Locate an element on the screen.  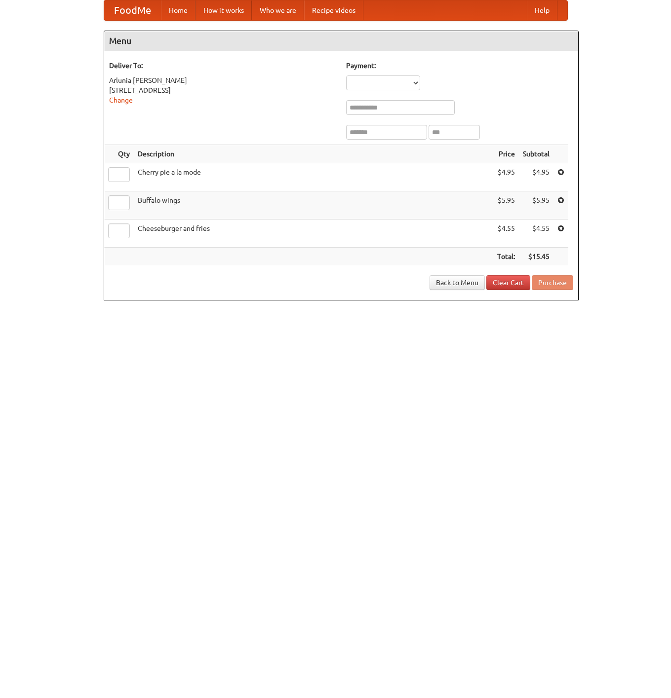
td: Buffalo wings is located at coordinates (313, 205).